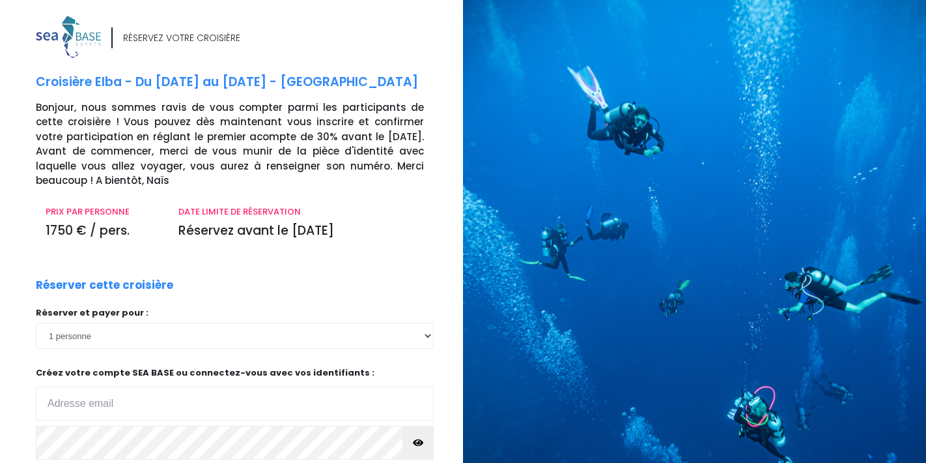 This screenshot has width=926, height=463. Describe the element at coordinates (182, 38) in the screenshot. I see `div: RÉSERVEZ VOTRE CROISIÈRE` at that location.